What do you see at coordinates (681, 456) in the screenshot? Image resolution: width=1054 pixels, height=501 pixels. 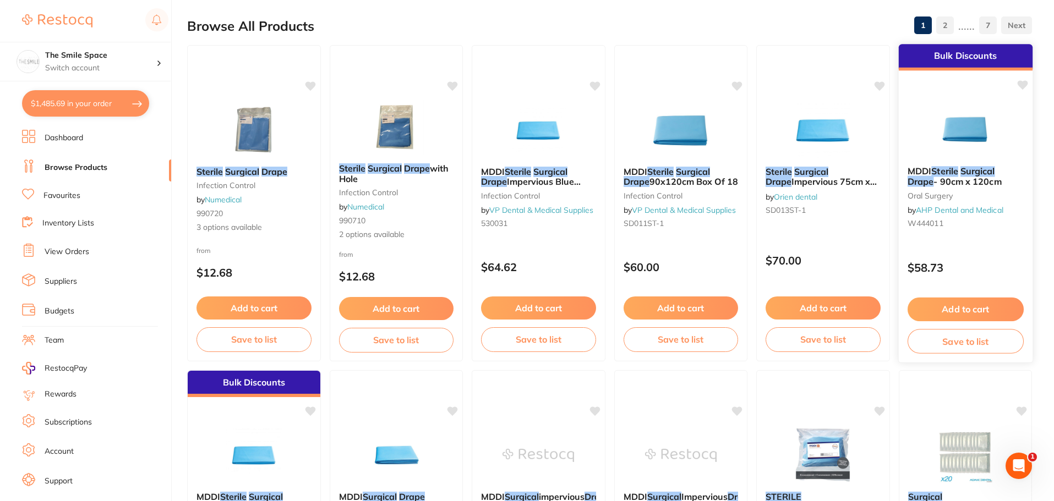 I see `img: MDDI Surgical Impervious Drape Sterile 90cmX120cm (18)` at bounding box center [681, 456].